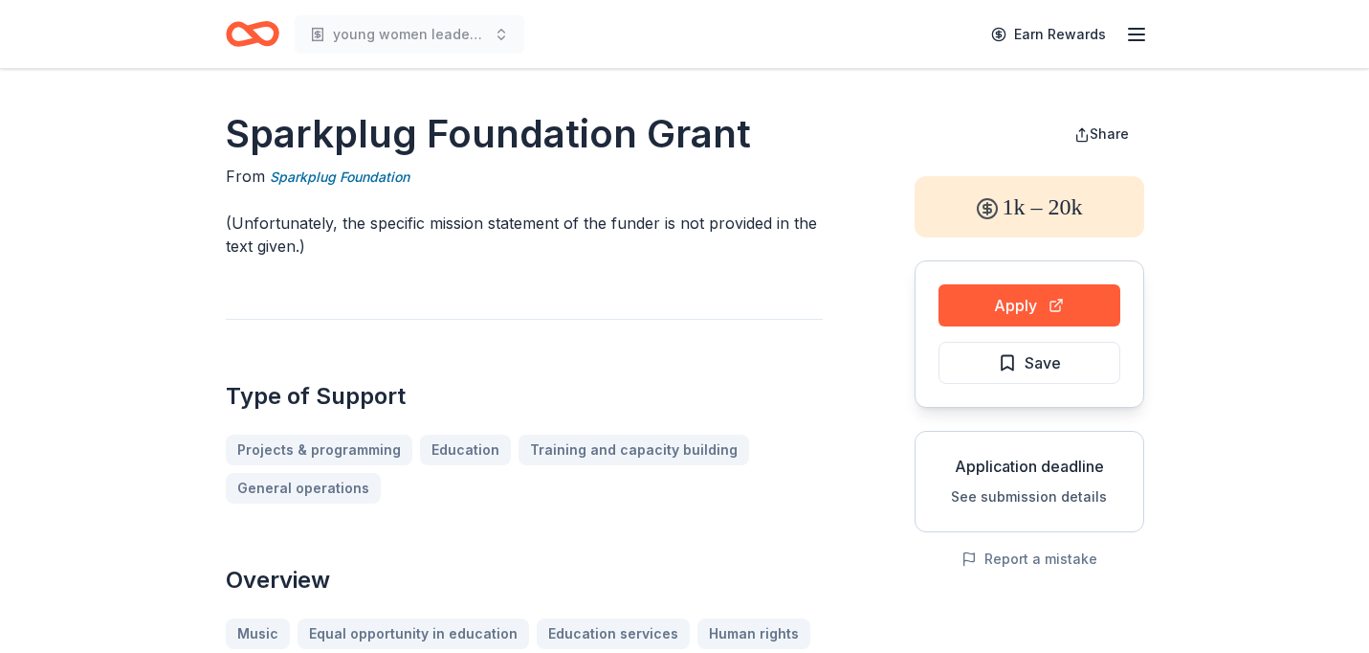 The width and height of the screenshot is (1369, 653). I want to click on a: Home, so click(253, 33).